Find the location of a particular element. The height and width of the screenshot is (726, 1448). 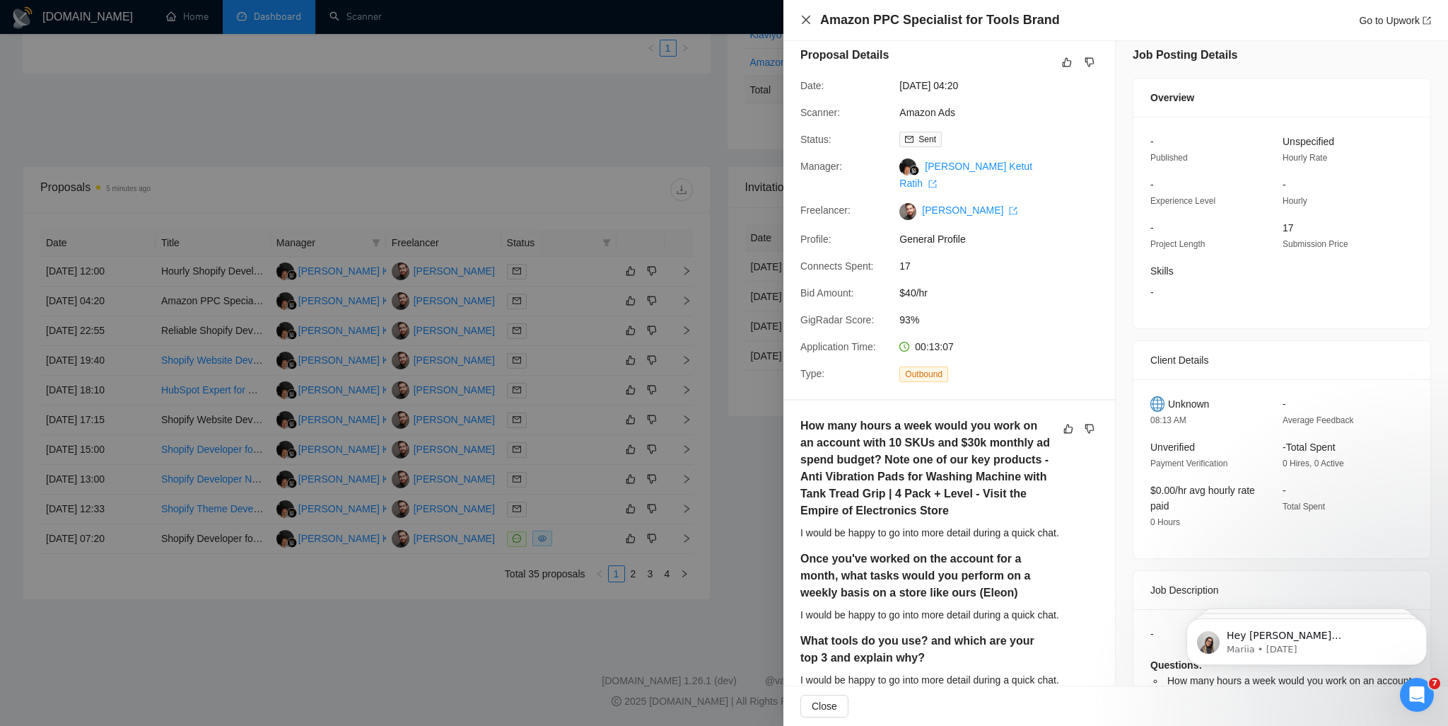

span: Freelancer: is located at coordinates (825, 210).